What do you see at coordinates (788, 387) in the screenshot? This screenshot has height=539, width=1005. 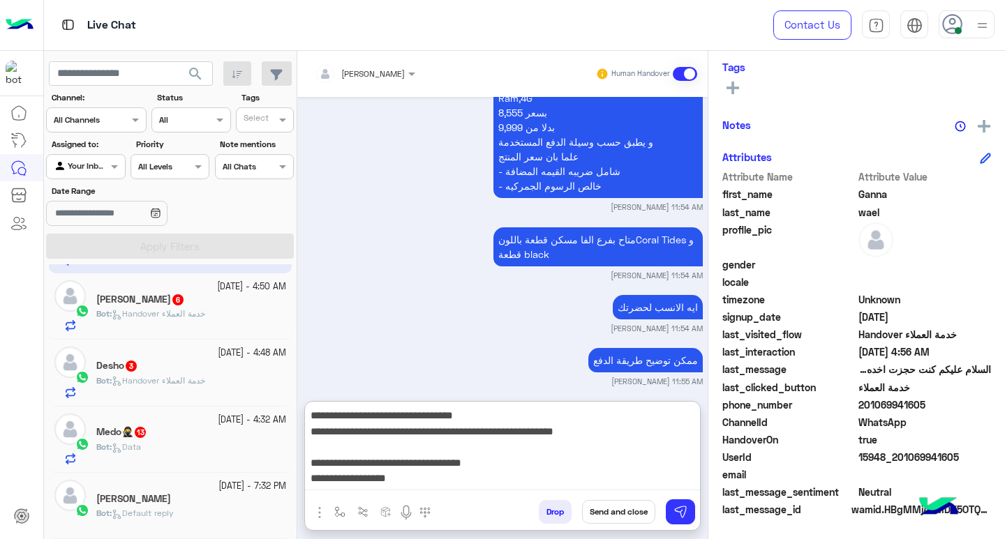 I see `span: last_clicked_button` at bounding box center [788, 387].